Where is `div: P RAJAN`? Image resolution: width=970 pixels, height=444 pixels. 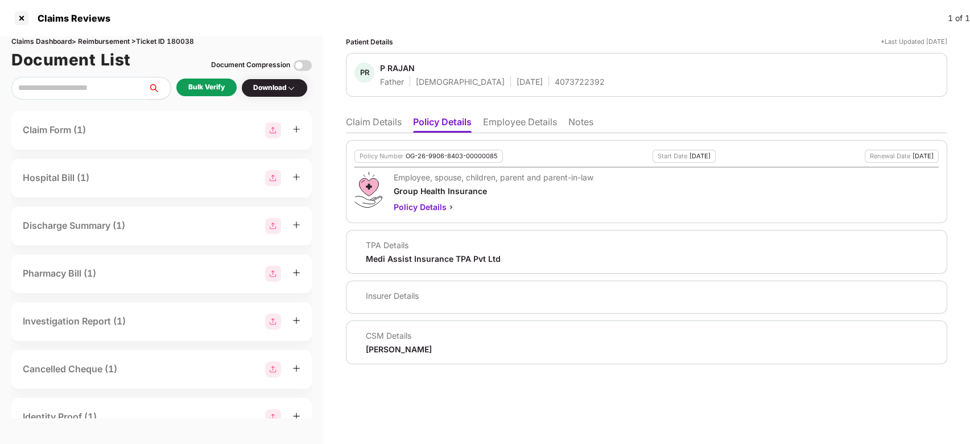
div: P RAJAN is located at coordinates (397, 68).